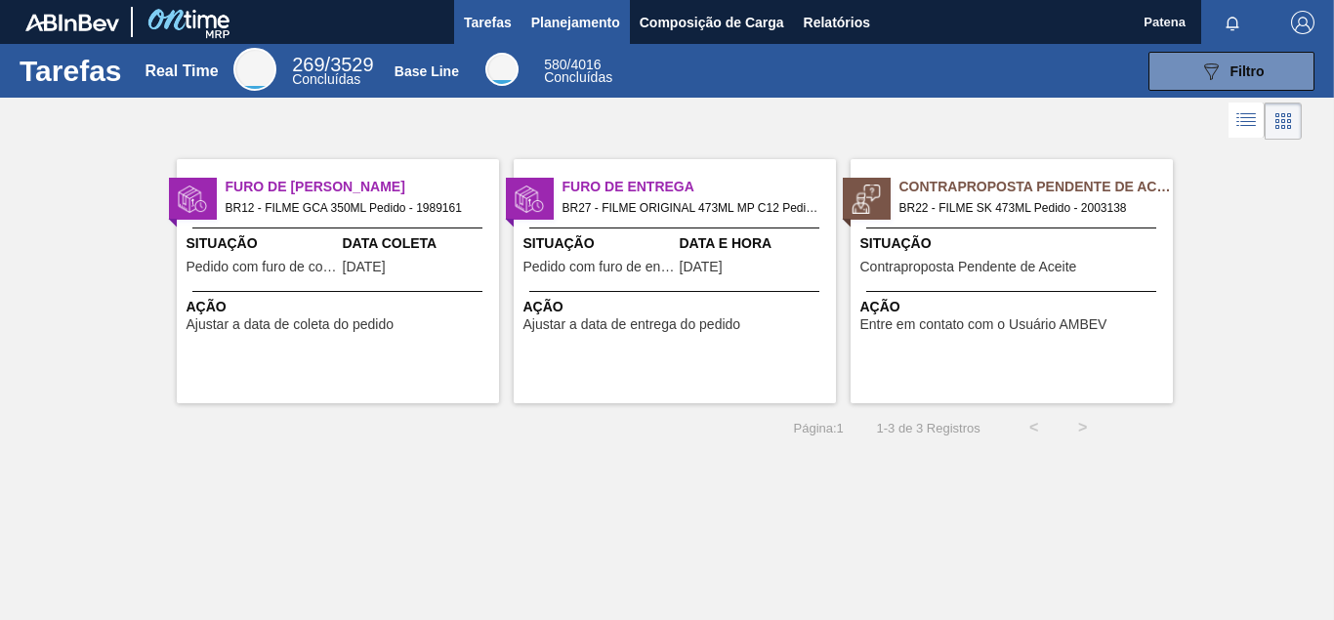 The height and width of the screenshot is (620, 1334). I want to click on span: 1 - 3 de 3 Registros, so click(927, 428).